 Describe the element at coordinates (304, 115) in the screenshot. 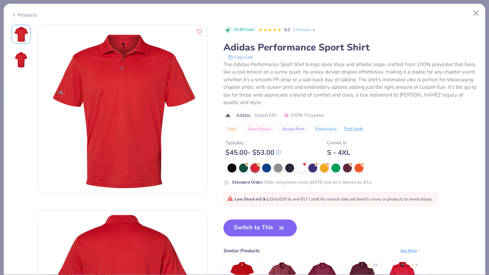

I see `span: 100% Polyester` at that location.